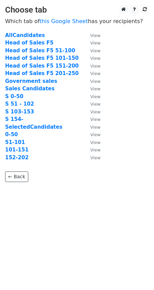  Describe the element at coordinates (42, 73) in the screenshot. I see `strong: Head of Sales F5 201-250` at that location.